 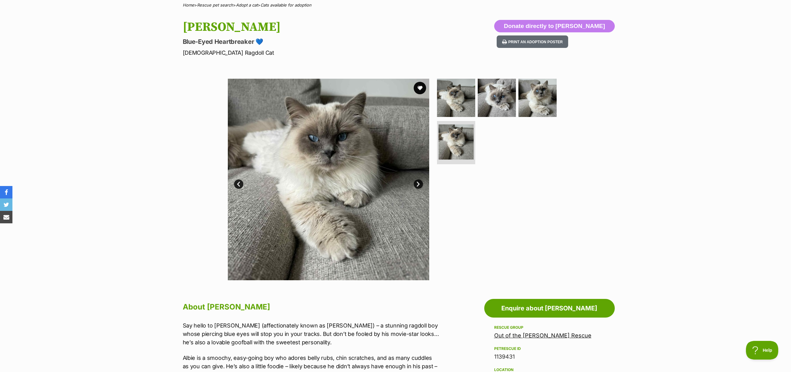 What do you see at coordinates (418, 184) in the screenshot?
I see `a: Next` at bounding box center [418, 184].